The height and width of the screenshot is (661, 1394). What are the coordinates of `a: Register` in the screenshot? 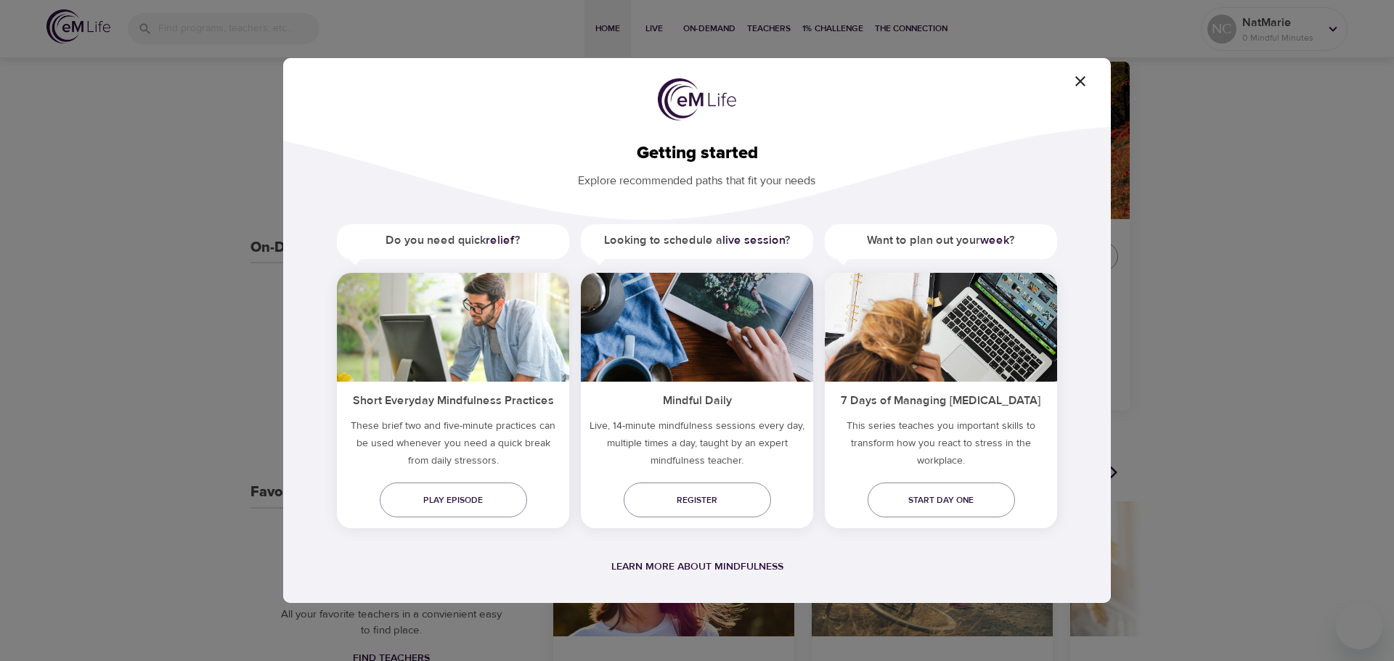 It's located at (697, 500).